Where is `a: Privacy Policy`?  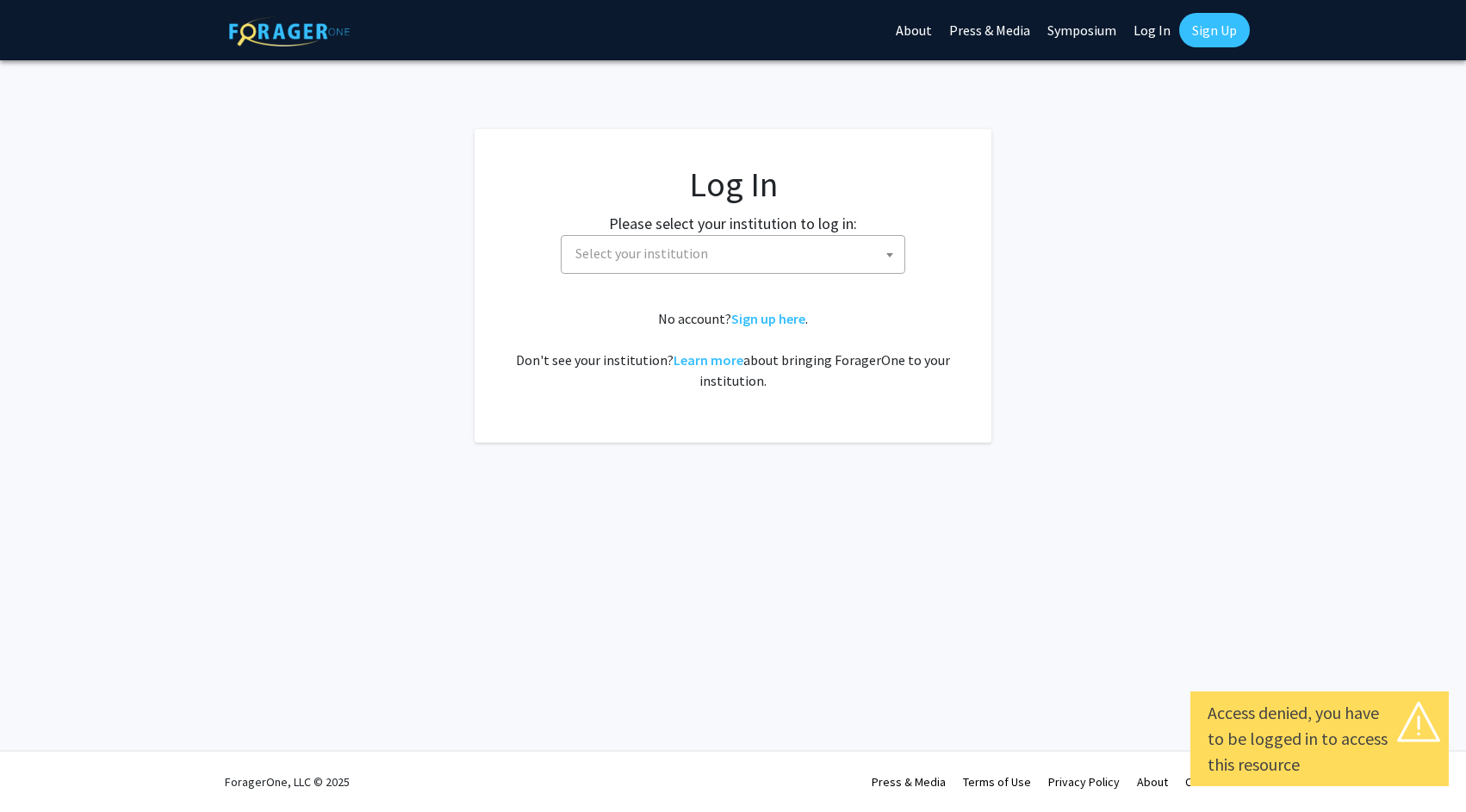
a: Privacy Policy is located at coordinates (1083, 782).